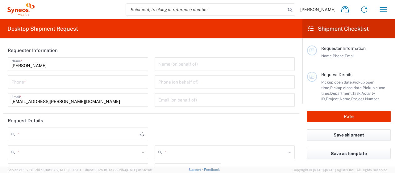 The image size is (395, 173). Describe the element at coordinates (350, 56) in the screenshot. I see `span: Email` at that location.